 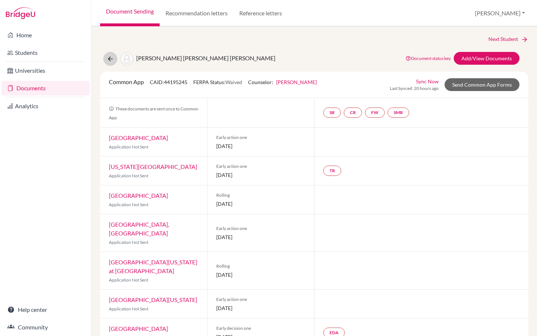 I want to click on a: SR, so click(x=332, y=113).